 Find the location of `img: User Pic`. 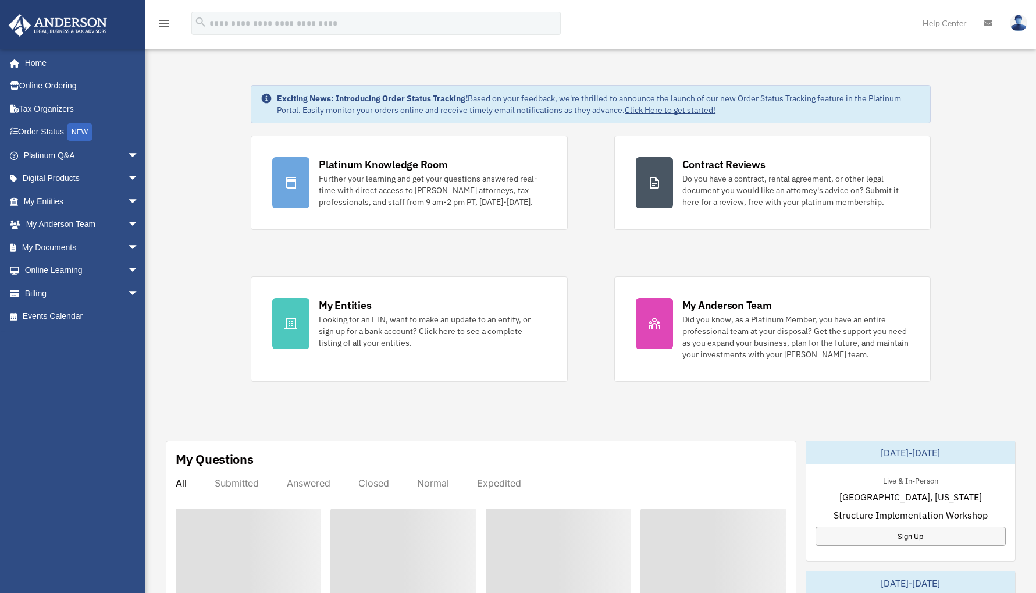

img: User Pic is located at coordinates (1019, 23).